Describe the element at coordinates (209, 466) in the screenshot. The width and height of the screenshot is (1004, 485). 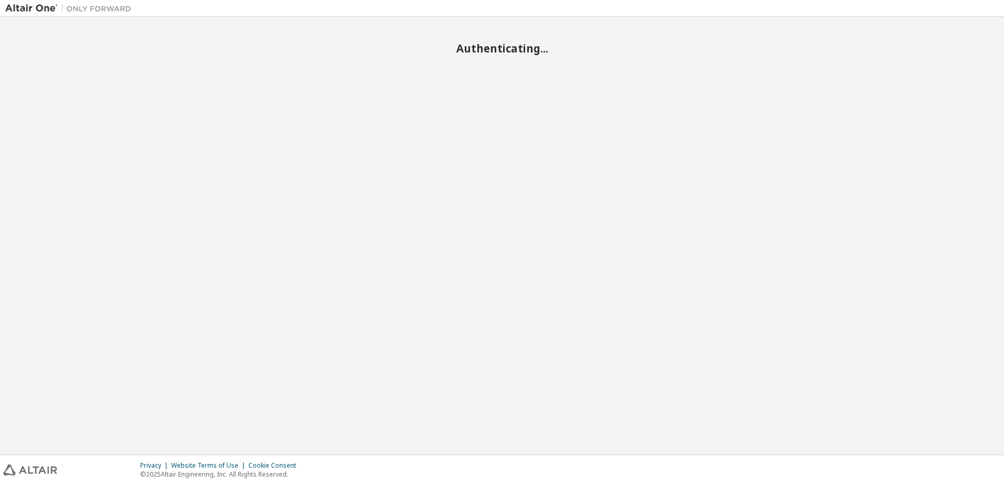
I see `div: Website Terms of Use` at that location.